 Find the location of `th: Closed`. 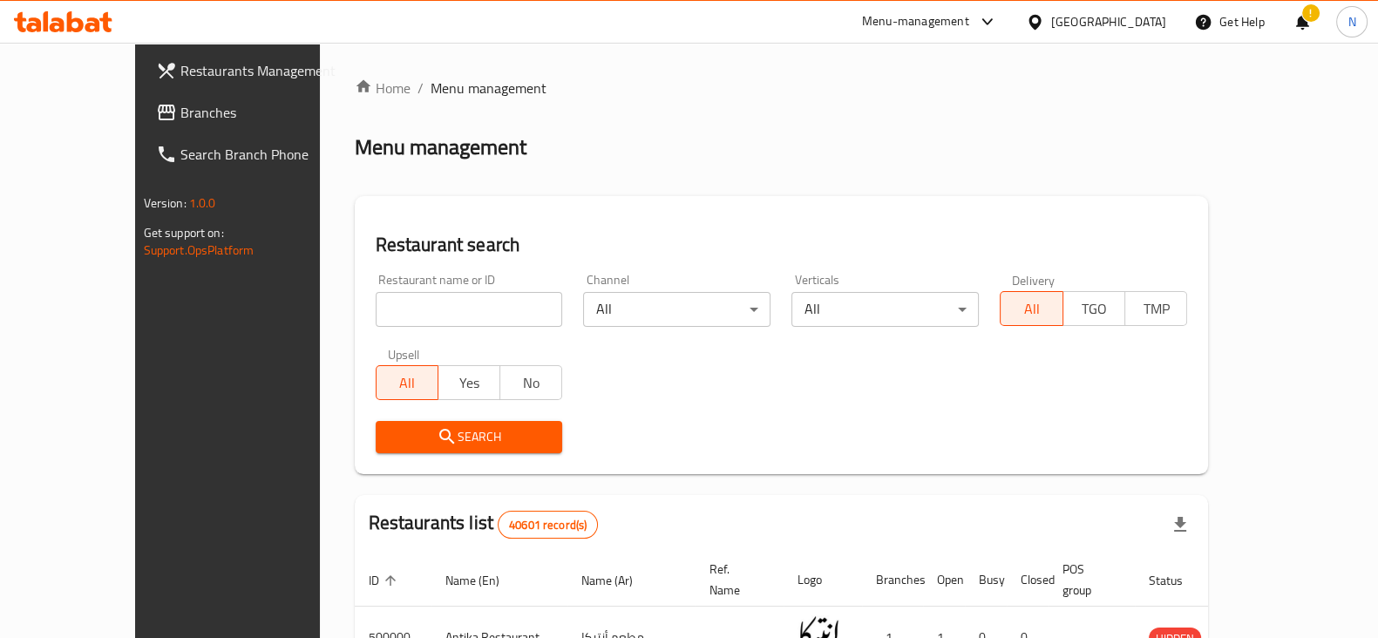

th: Closed is located at coordinates (1028, 580).